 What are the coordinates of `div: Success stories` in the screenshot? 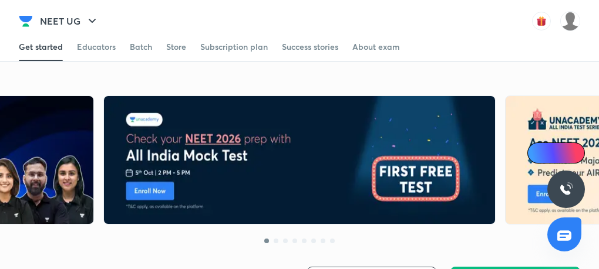 It's located at (310, 47).